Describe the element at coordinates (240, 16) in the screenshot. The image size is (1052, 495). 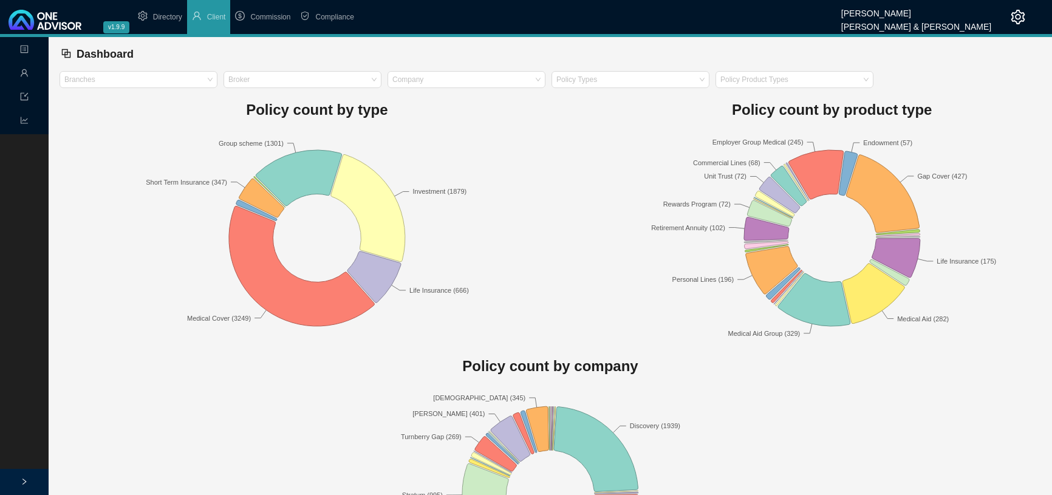
I see `span: dollar` at that location.